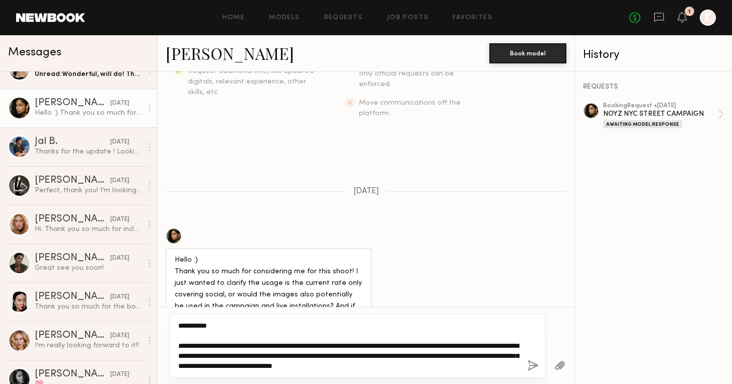  What do you see at coordinates (88, 151) in the screenshot?
I see `div: Thanks for the update ! Looking forward to meeting you :)` at bounding box center [88, 151].